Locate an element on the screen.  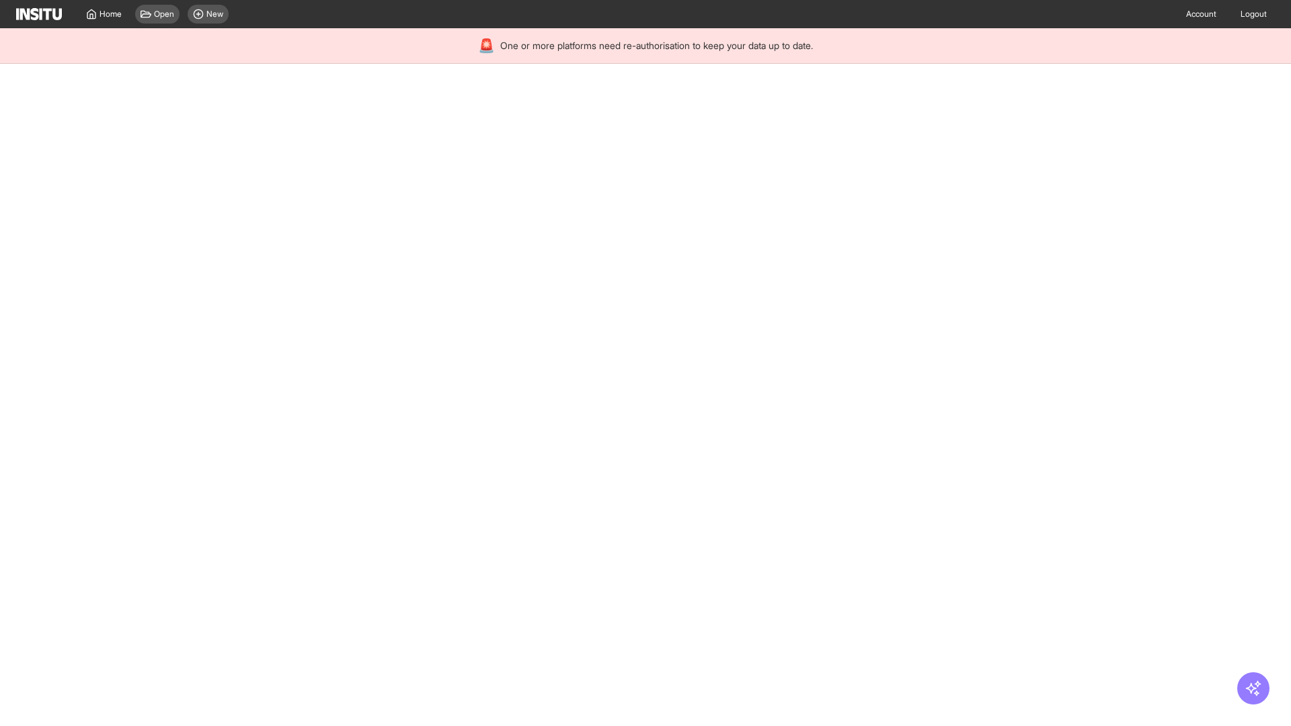
span: New is located at coordinates (214, 14).